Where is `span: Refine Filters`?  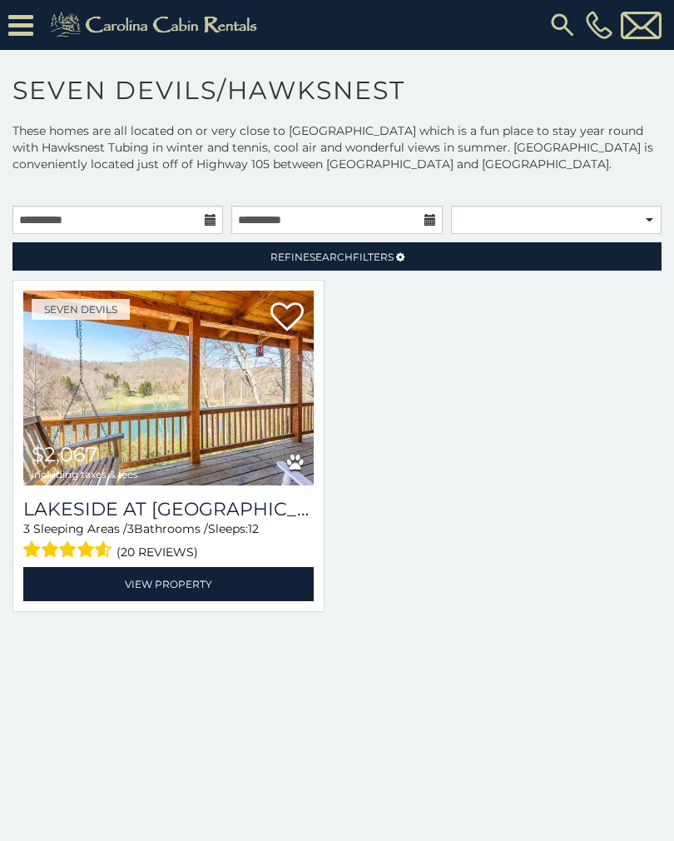
span: Refine Filters is located at coordinates (332, 256).